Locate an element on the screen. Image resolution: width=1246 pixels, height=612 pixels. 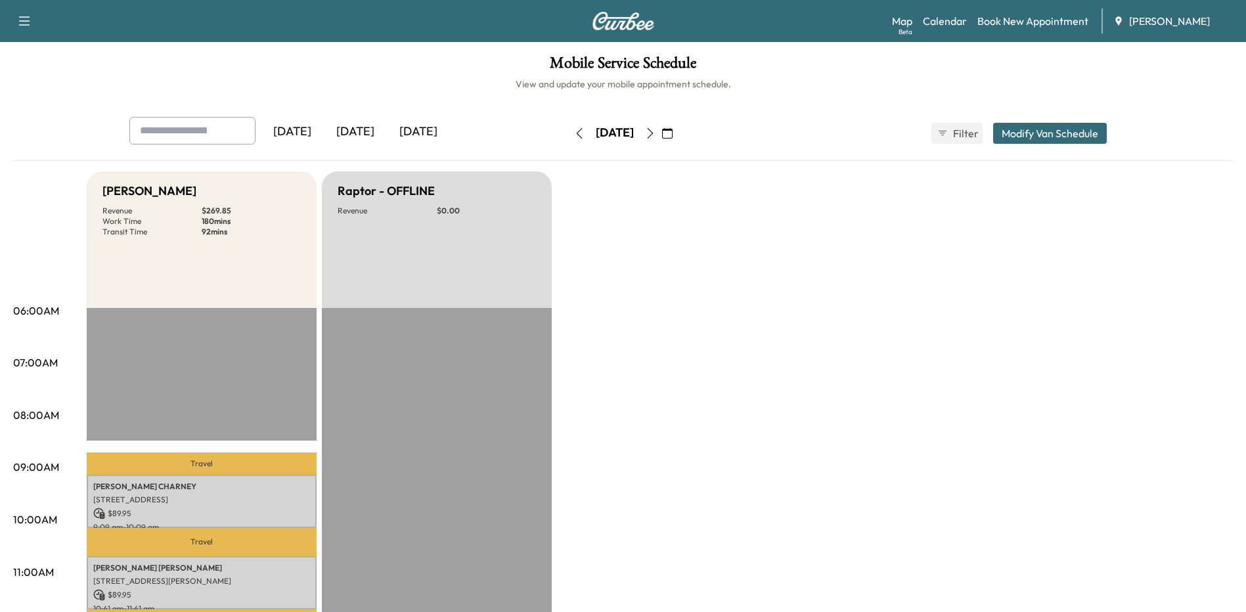
a: Calendar is located at coordinates (945, 21).